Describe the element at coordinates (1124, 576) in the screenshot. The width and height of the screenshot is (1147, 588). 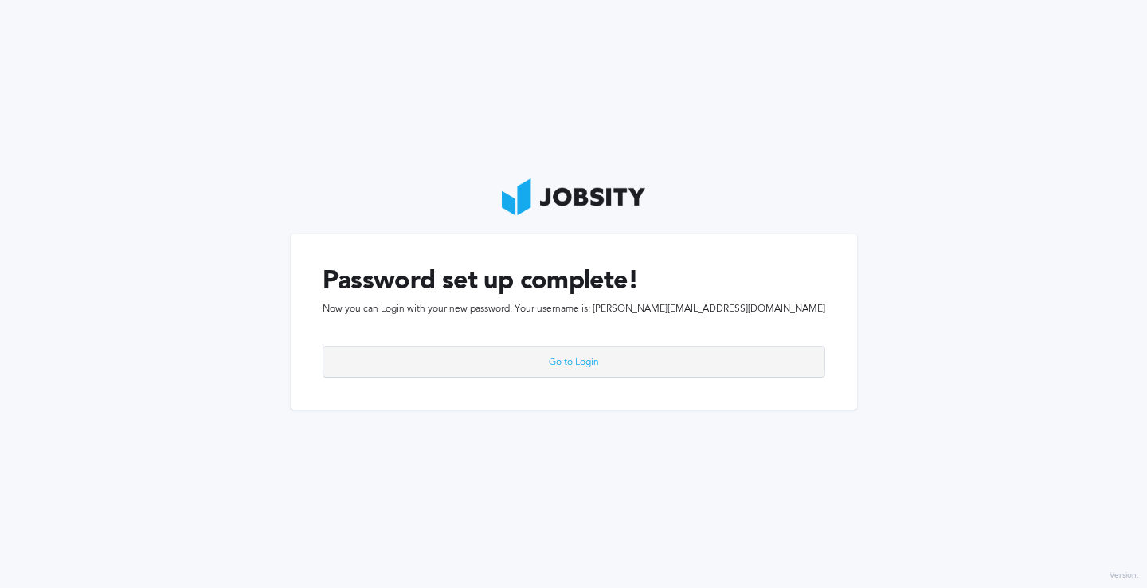
I see `label: Version:` at that location.